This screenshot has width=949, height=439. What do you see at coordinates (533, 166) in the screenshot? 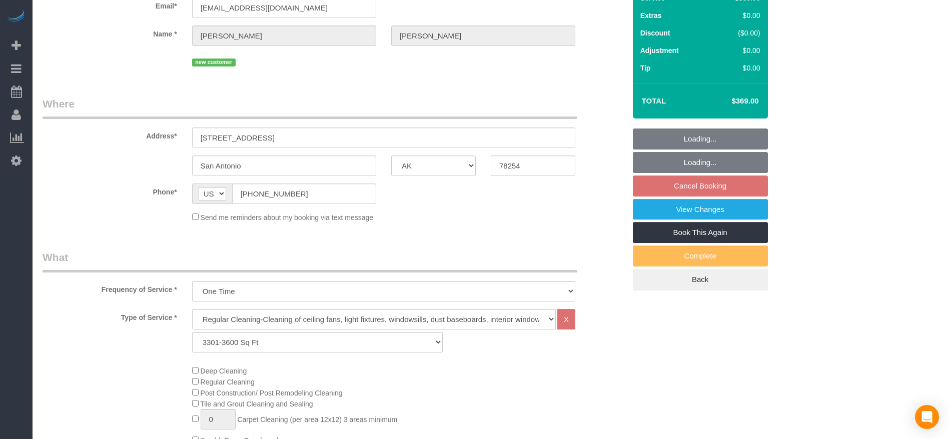
I see `input: Zip Code*` at bounding box center [533, 166].